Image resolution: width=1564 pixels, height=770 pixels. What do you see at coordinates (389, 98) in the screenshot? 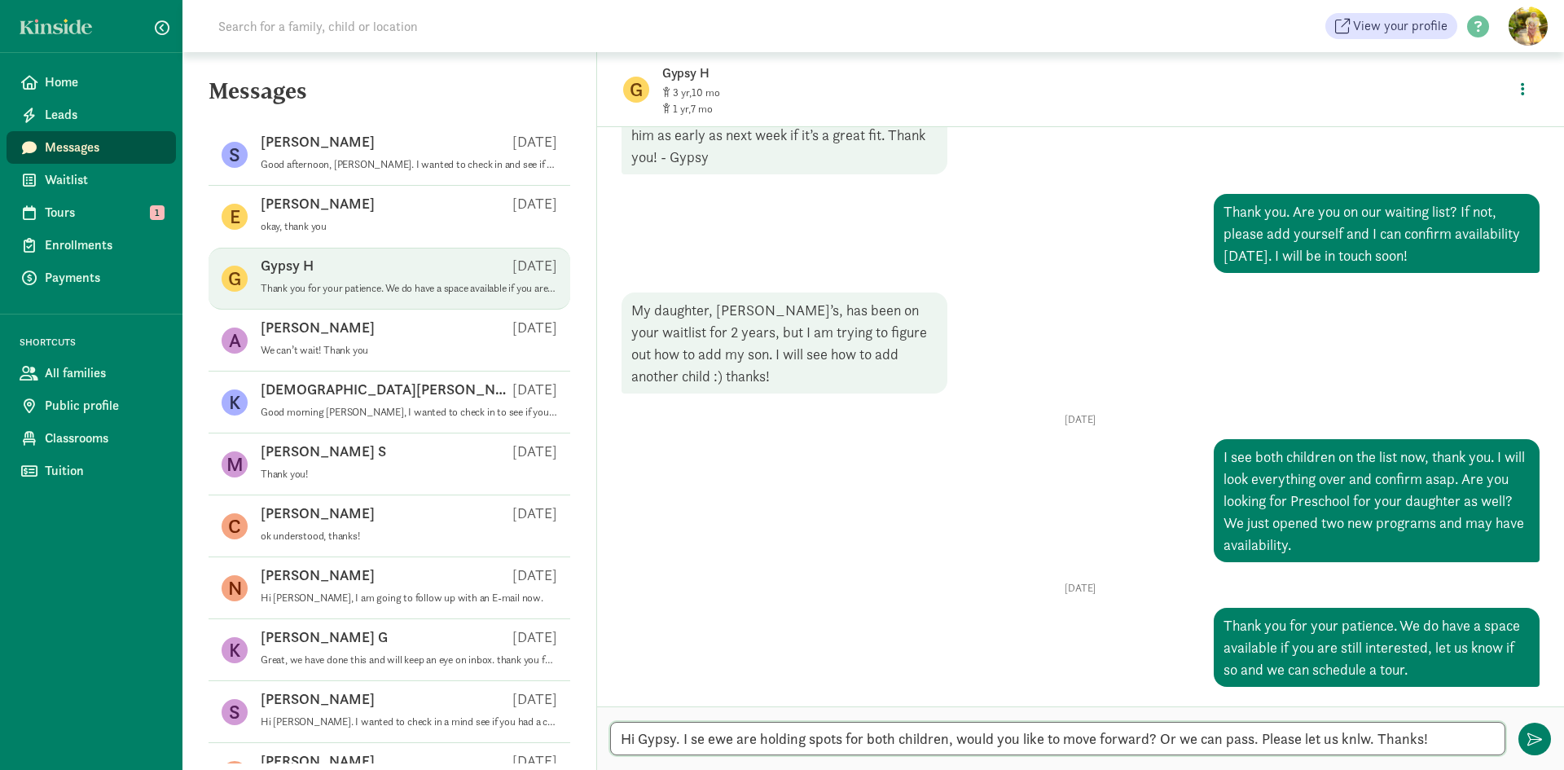
I see `h5: Messages` at bounding box center [389, 98].